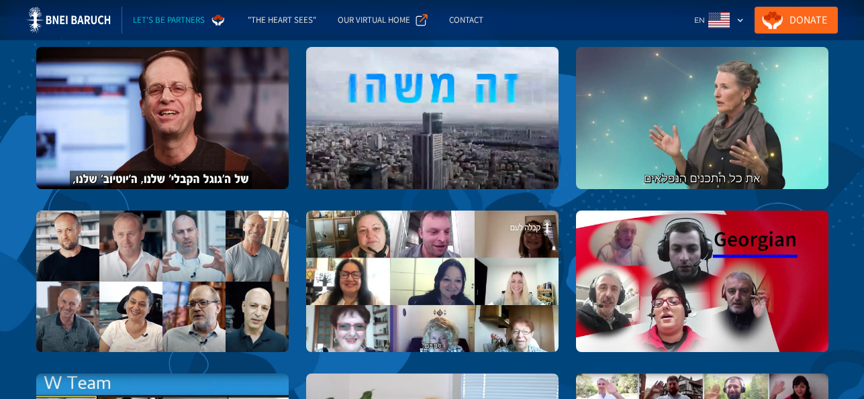 The image size is (864, 399). I want to click on a: Contact, so click(466, 20).